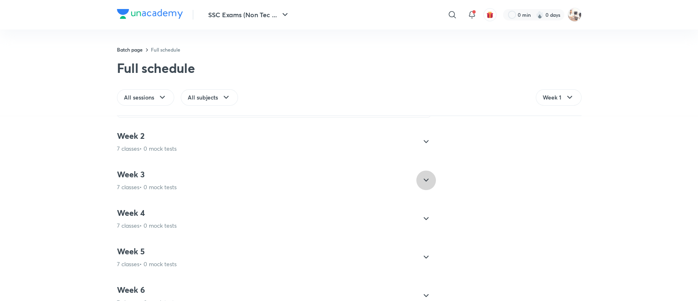 Image resolution: width=698 pixels, height=301 pixels. What do you see at coordinates (150, 15) in the screenshot?
I see `a: Company Logo` at bounding box center [150, 15].